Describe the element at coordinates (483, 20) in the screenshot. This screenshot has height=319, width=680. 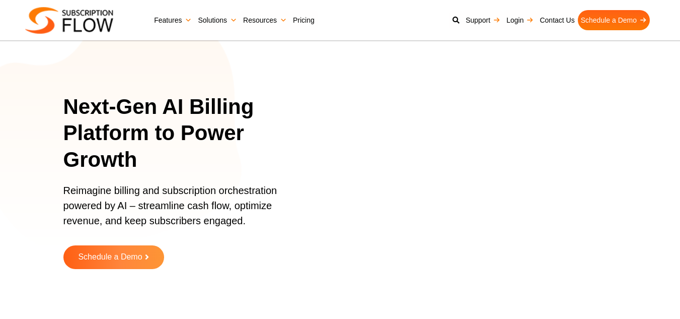
I see `a: Support` at that location.